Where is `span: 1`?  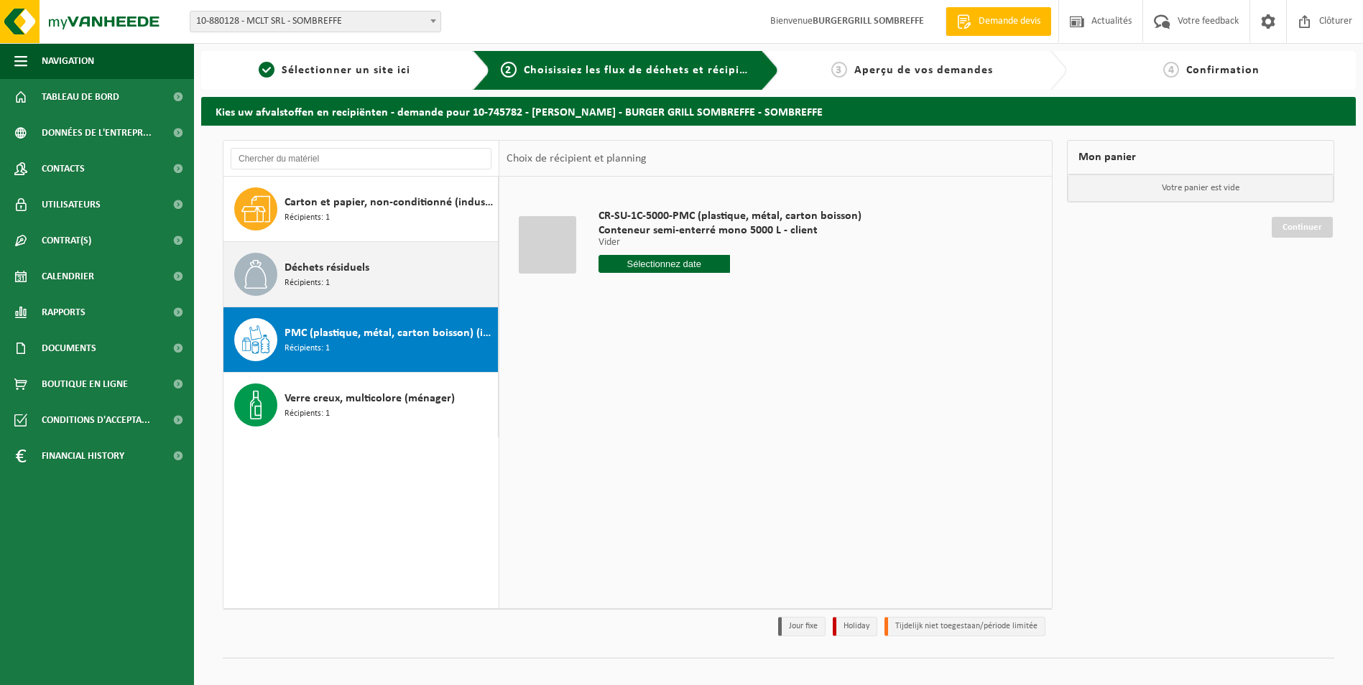
span: 1 is located at coordinates (267, 70).